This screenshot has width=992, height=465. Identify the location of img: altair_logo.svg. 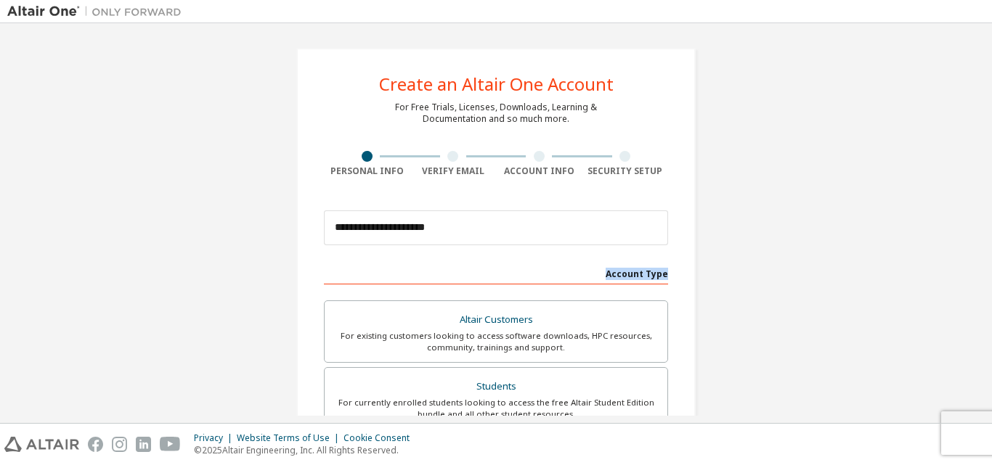
(41, 444).